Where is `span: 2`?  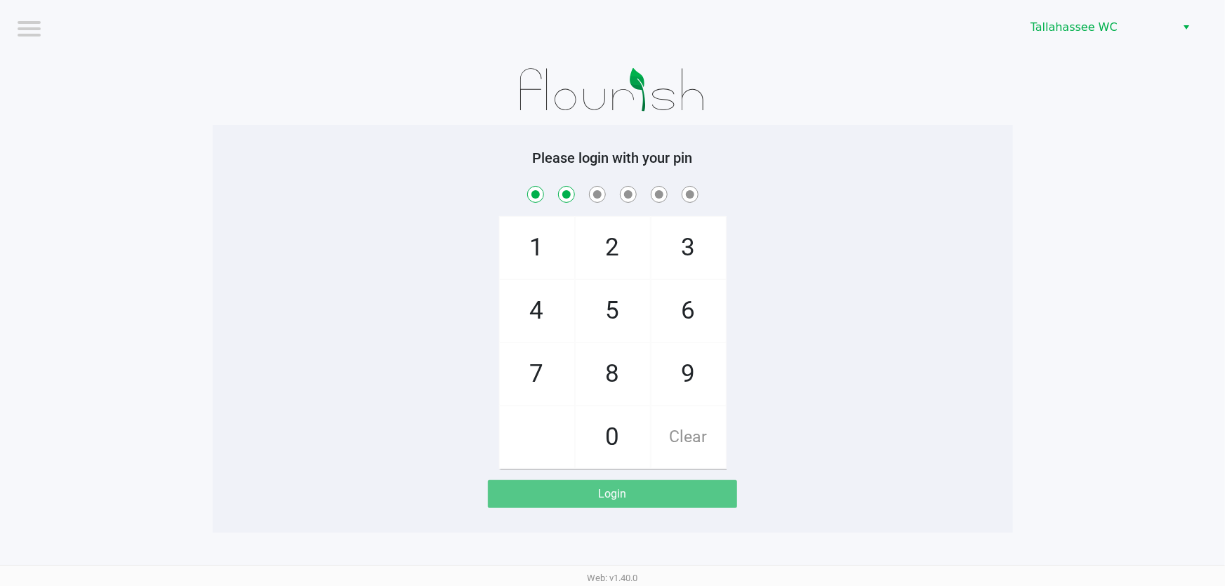
span: 2 is located at coordinates (613, 248).